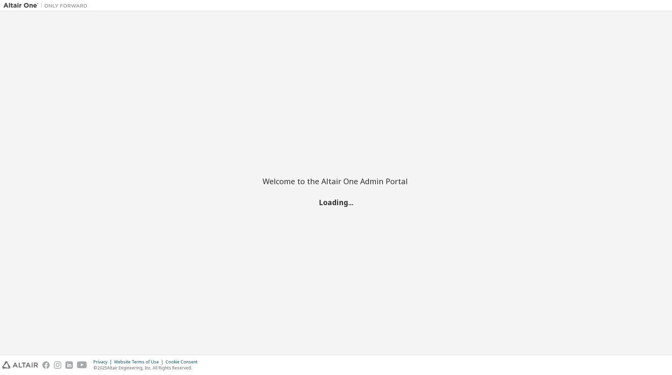 This screenshot has width=672, height=375. Describe the element at coordinates (104, 362) in the screenshot. I see `div: Privacy` at that location.